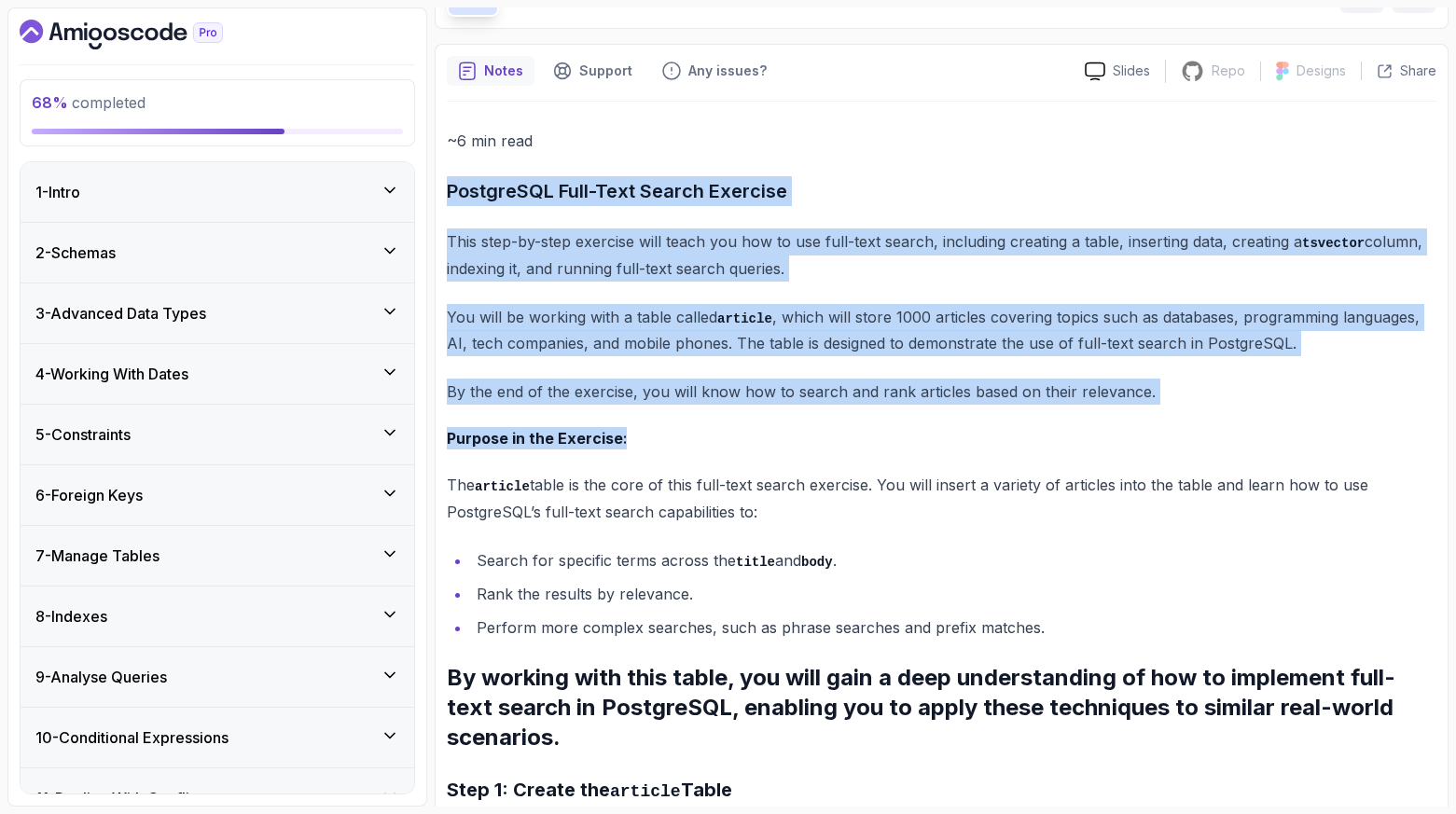 Image resolution: width=1456 pixels, height=814 pixels. I want to click on a: Slides, so click(1117, 71).